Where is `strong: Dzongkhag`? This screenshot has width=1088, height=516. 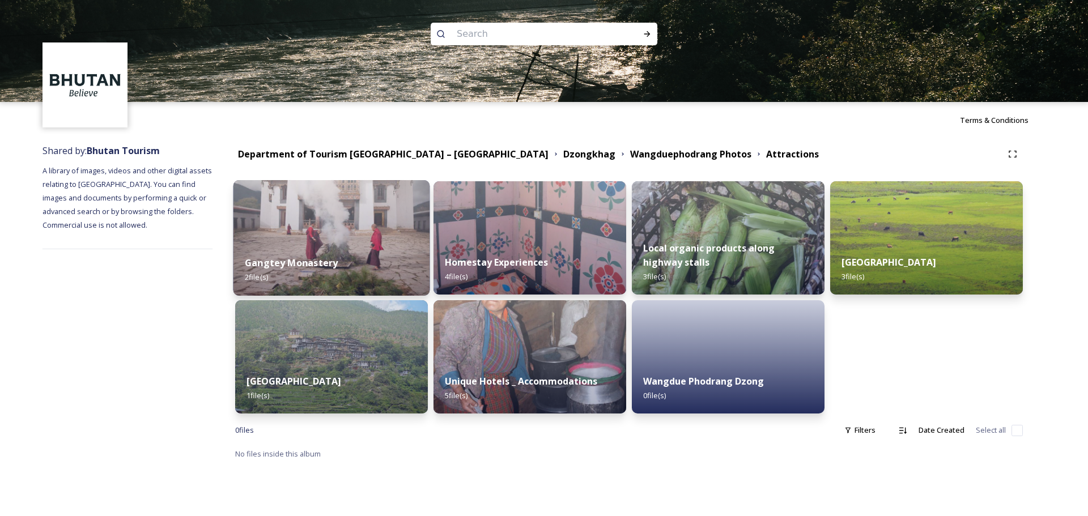 strong: Dzongkhag is located at coordinates (589, 154).